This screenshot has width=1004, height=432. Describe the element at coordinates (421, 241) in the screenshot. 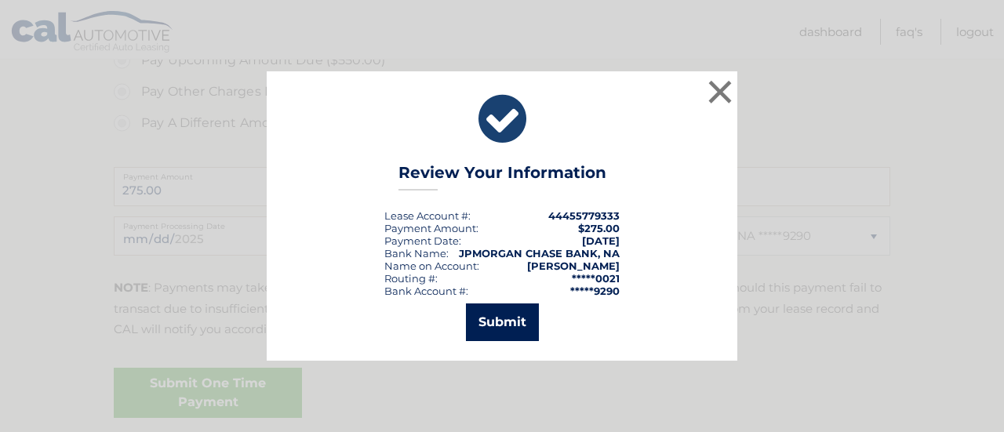

I see `span: Payment Date` at that location.